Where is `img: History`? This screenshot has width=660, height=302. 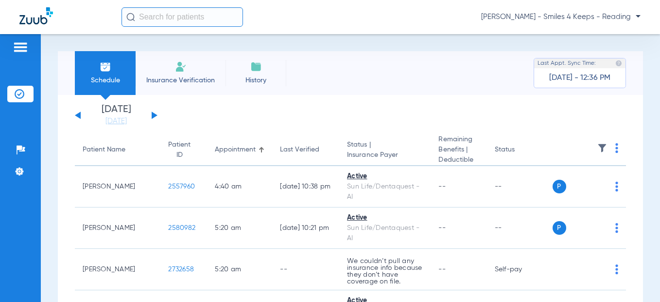
img: History is located at coordinates (256, 67).